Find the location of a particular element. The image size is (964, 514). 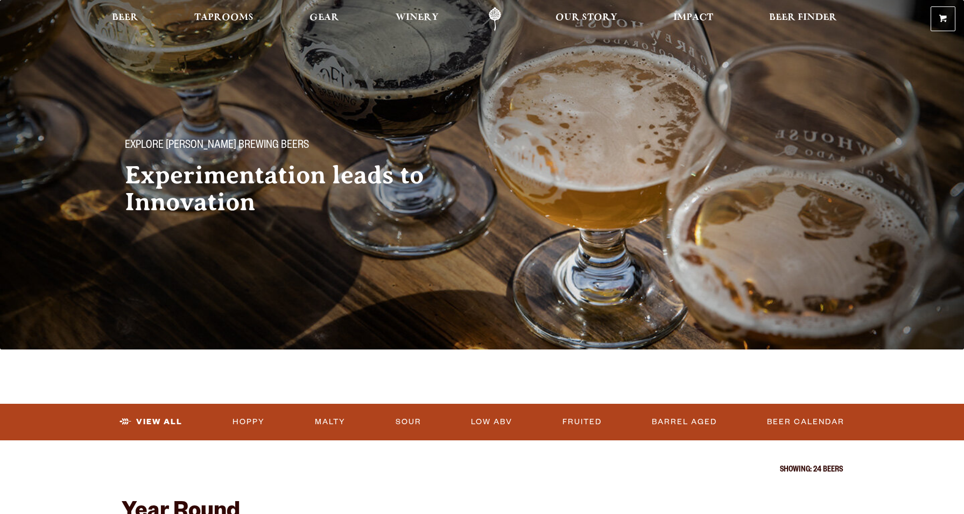

a: View All is located at coordinates (151, 422).